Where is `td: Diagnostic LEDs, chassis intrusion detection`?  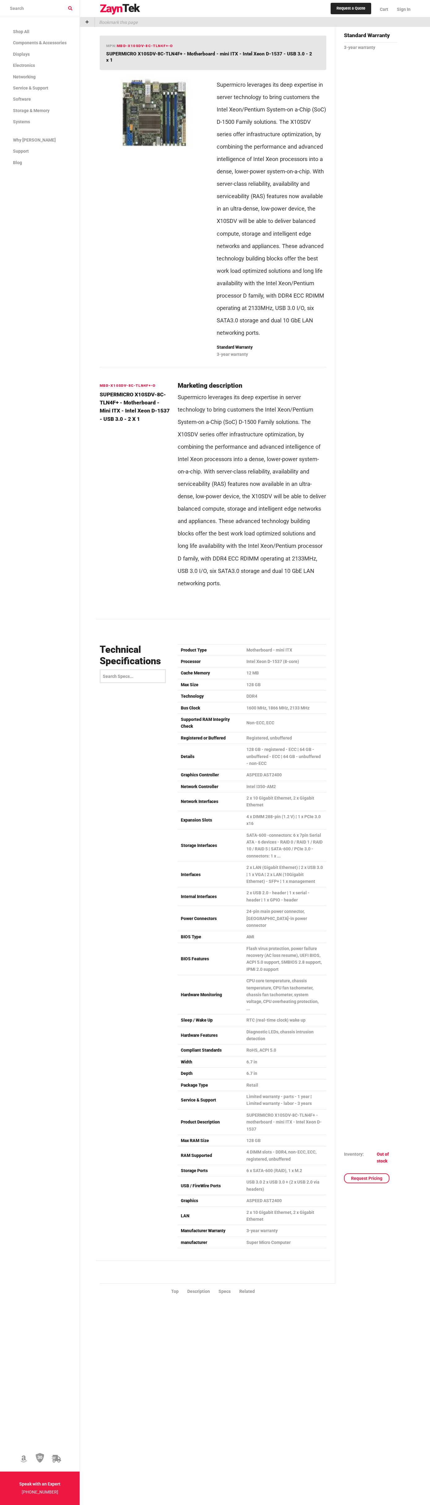
td: Diagnostic LEDs, chassis intrusion detection is located at coordinates (285, 1035).